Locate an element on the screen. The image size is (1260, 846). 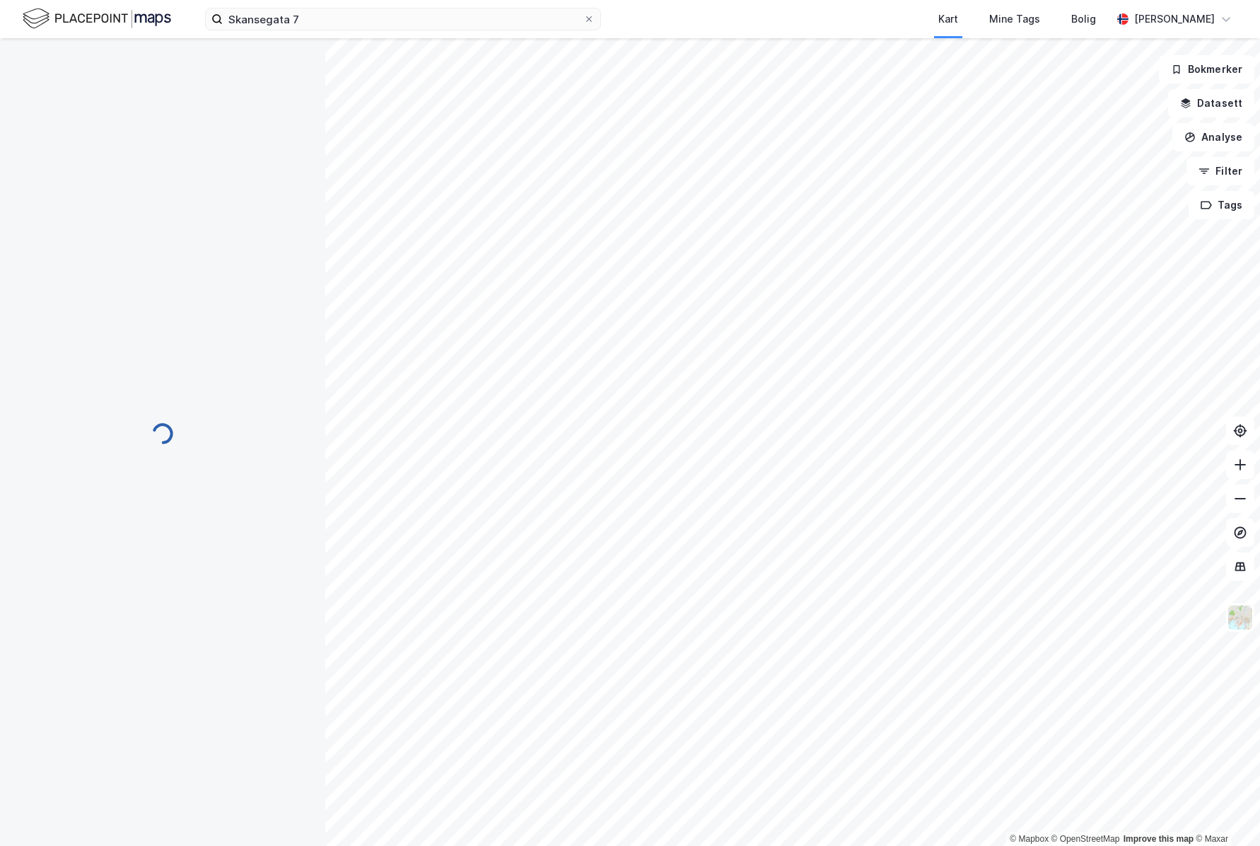
button: Datasett is located at coordinates (1212, 103).